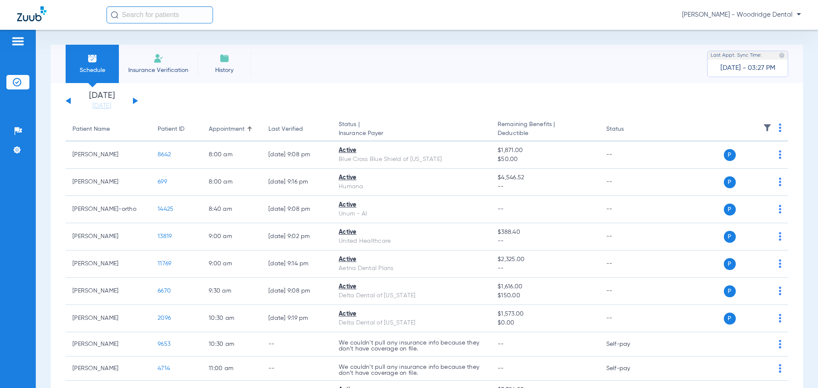 Image resolution: width=818 pixels, height=388 pixels. Describe the element at coordinates (92, 70) in the screenshot. I see `span: Schedule` at that location.